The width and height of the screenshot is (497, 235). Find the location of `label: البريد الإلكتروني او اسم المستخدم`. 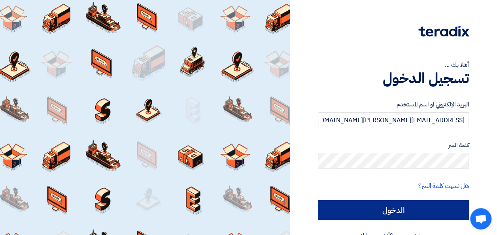

label: البريد الإلكتروني او اسم المستخدم is located at coordinates (393, 104).